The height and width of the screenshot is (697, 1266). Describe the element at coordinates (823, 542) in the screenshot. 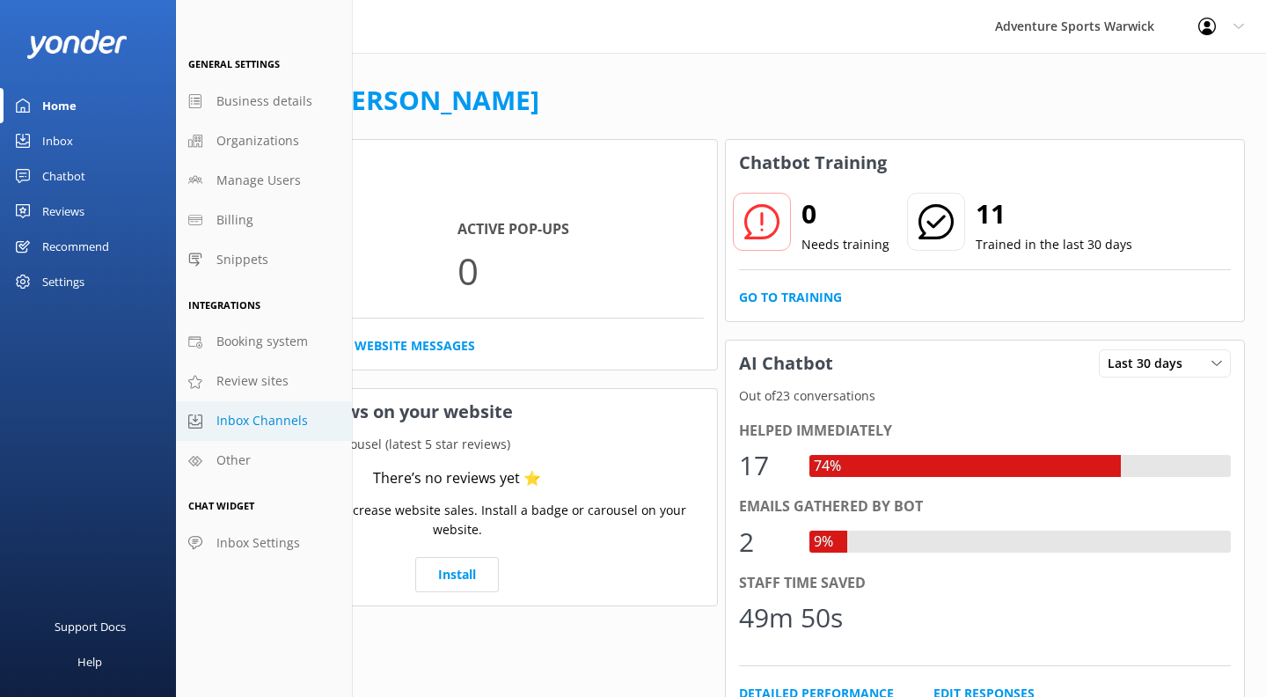

I see `div: 9%` at that location.